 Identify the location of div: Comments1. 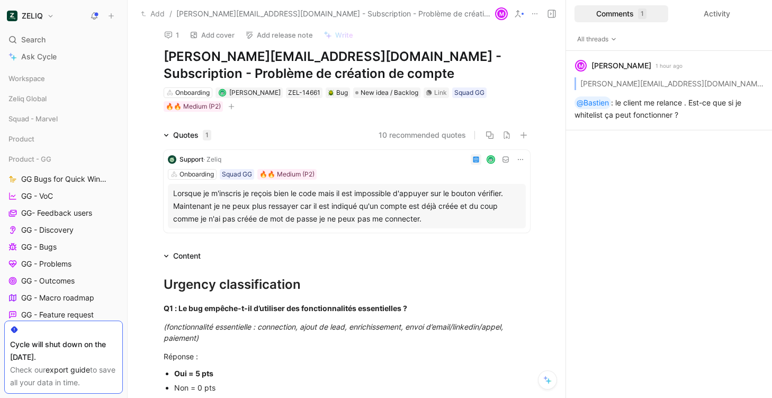
(621, 14).